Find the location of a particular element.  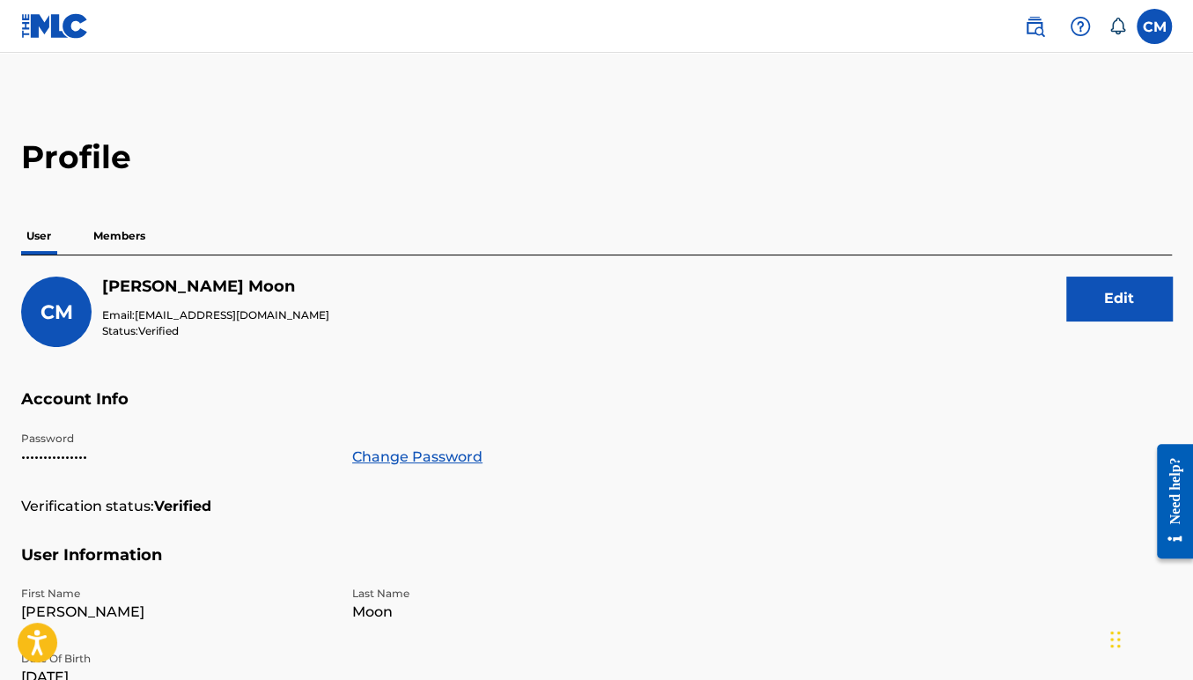

img: MLC Logo is located at coordinates (55, 26).